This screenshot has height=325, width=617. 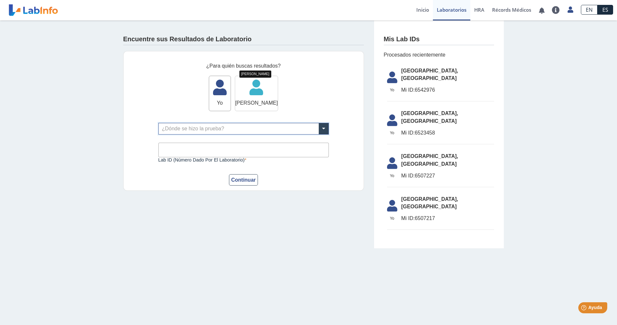 What do you see at coordinates (479, 10) in the screenshot?
I see `span: HRA` at bounding box center [479, 10].